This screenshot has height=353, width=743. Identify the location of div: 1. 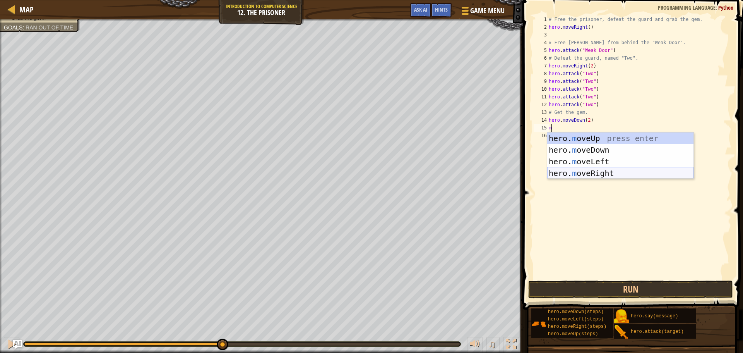
(542, 19).